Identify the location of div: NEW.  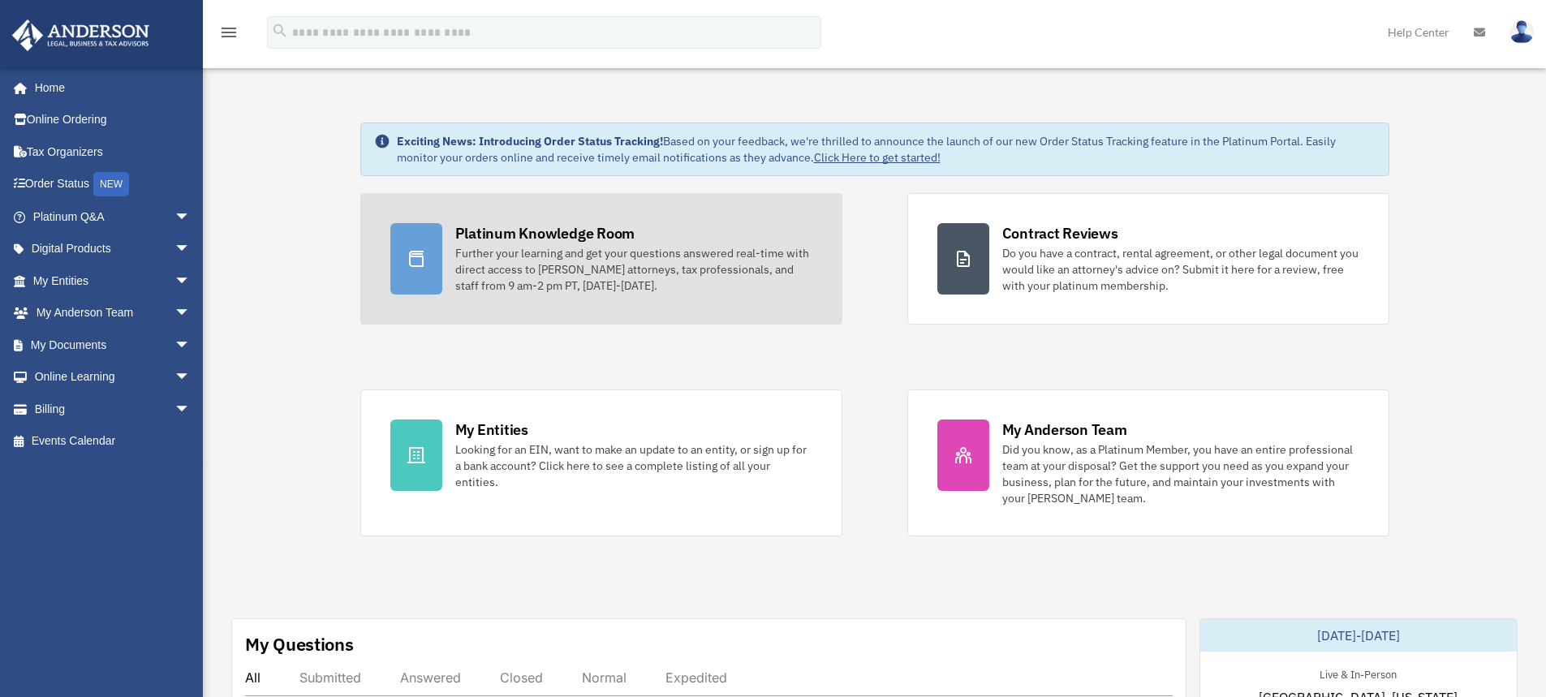
(111, 184).